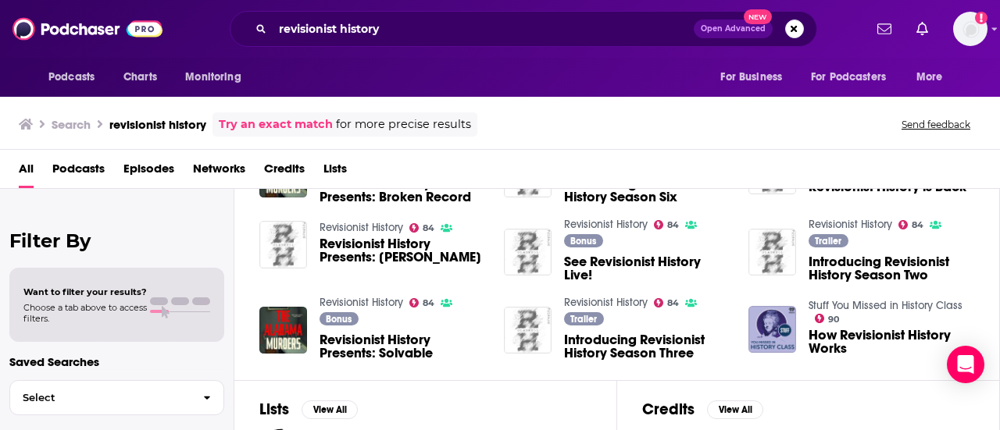  What do you see at coordinates (284, 172) in the screenshot?
I see `a: Credits` at bounding box center [284, 172].